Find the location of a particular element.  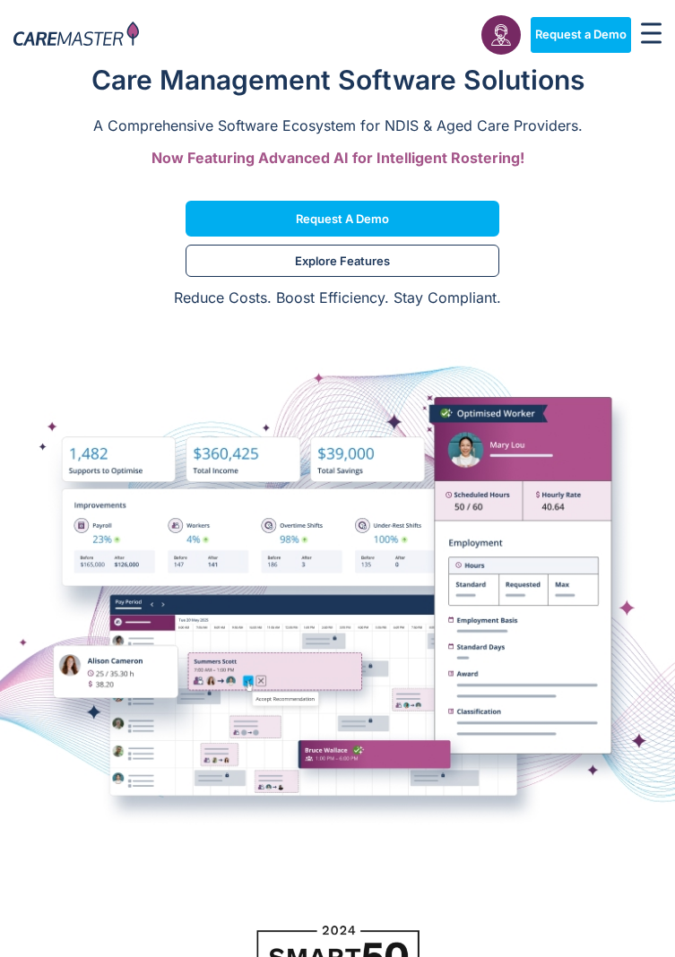

span: Now Featuring Advanced AI for Intelligent Rostering! is located at coordinates (338, 158).